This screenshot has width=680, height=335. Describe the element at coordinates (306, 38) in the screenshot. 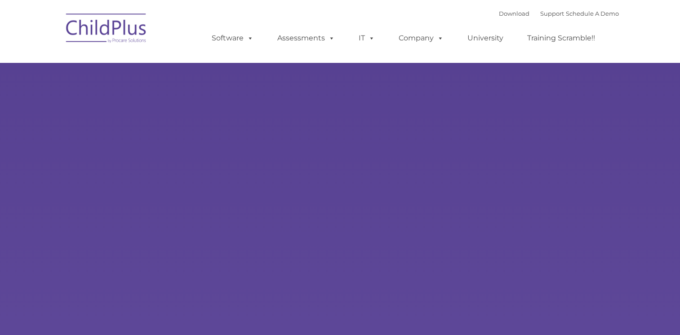

I see `a: Assessments` at that location.